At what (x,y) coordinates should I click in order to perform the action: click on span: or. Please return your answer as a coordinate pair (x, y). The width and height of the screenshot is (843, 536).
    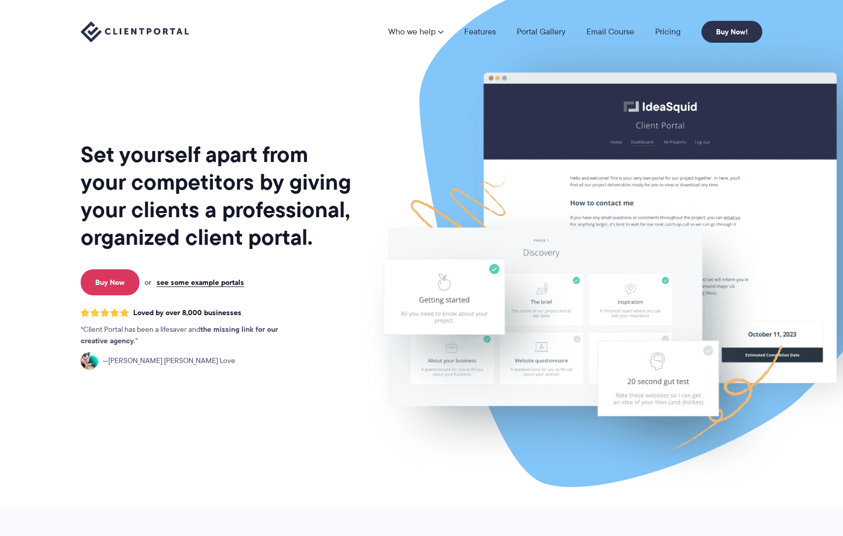
    Looking at the image, I should click on (148, 282).